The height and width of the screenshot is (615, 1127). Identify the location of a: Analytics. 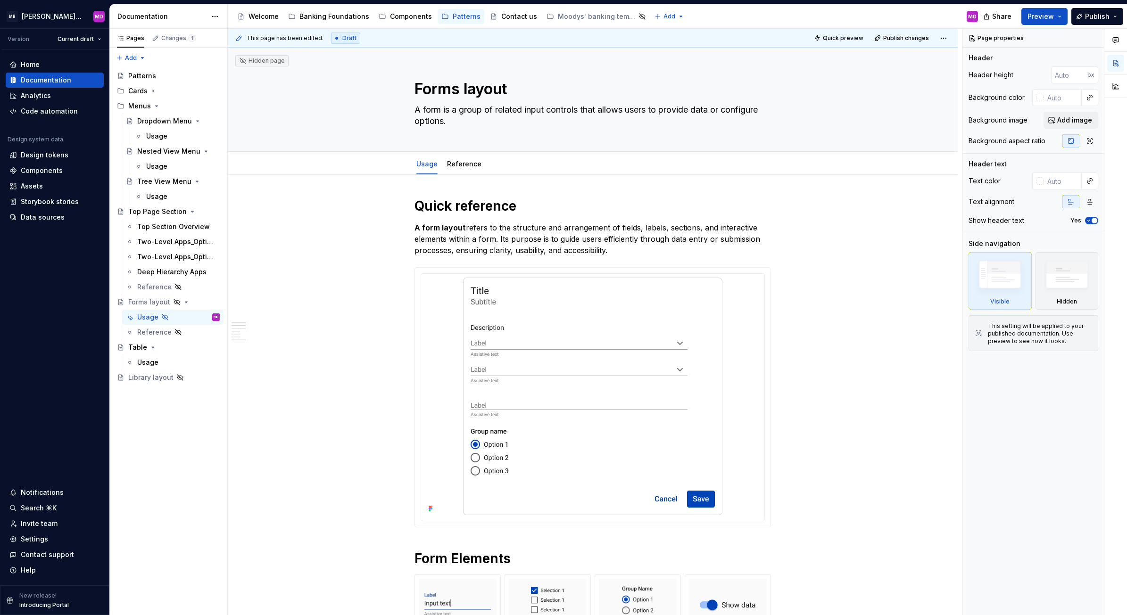
(55, 96).